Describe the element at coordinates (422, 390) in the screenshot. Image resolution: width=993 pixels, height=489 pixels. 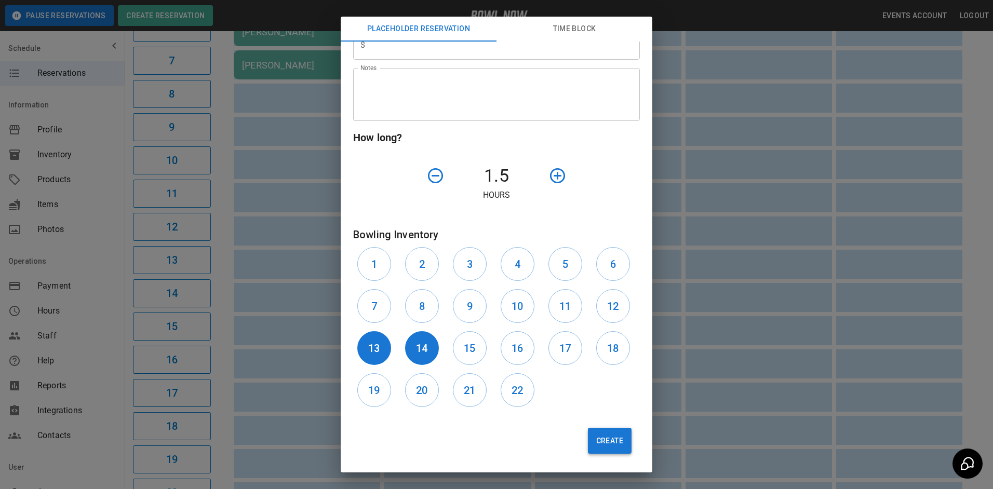
I see `button: 20` at that location.